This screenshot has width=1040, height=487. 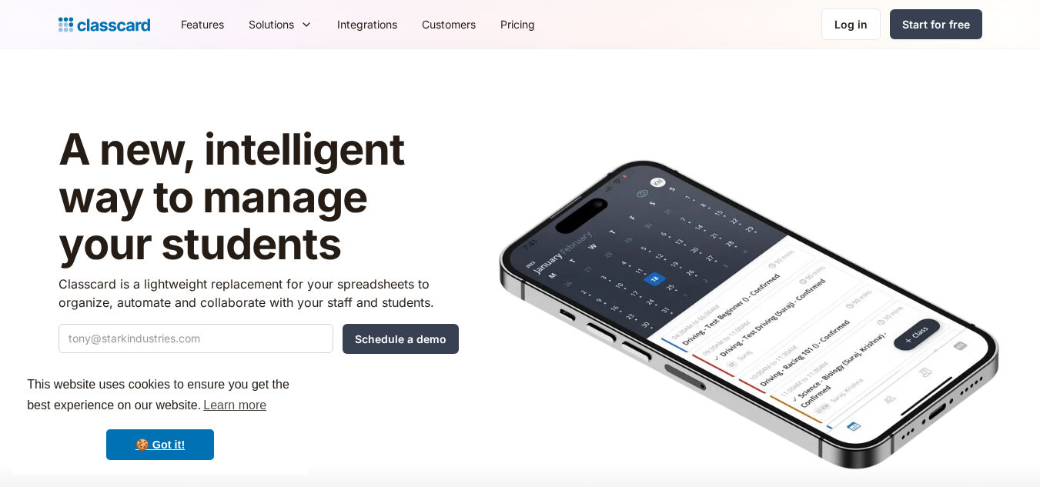 What do you see at coordinates (851, 24) in the screenshot?
I see `div: Log in` at bounding box center [851, 24].